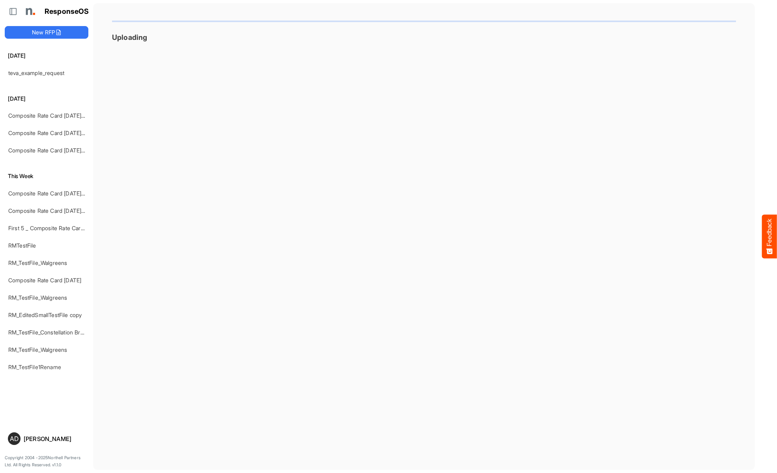 The width and height of the screenshot is (777, 473). I want to click on h6: This Week, so click(47, 176).